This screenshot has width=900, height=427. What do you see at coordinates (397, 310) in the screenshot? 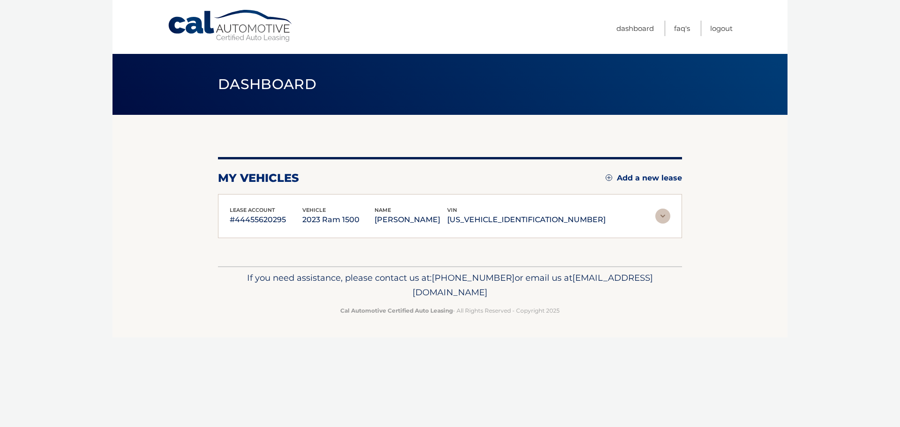
I see `strong: Cal Automotive Certified Auto Leasing` at bounding box center [397, 310].